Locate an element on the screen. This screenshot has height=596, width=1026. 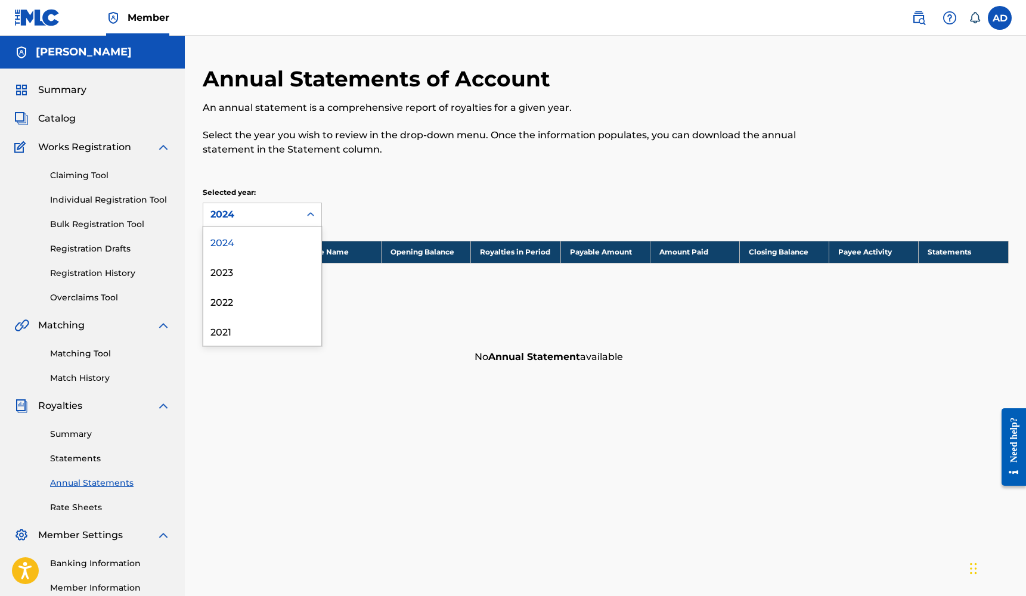
a: Claiming Tool is located at coordinates (110, 175).